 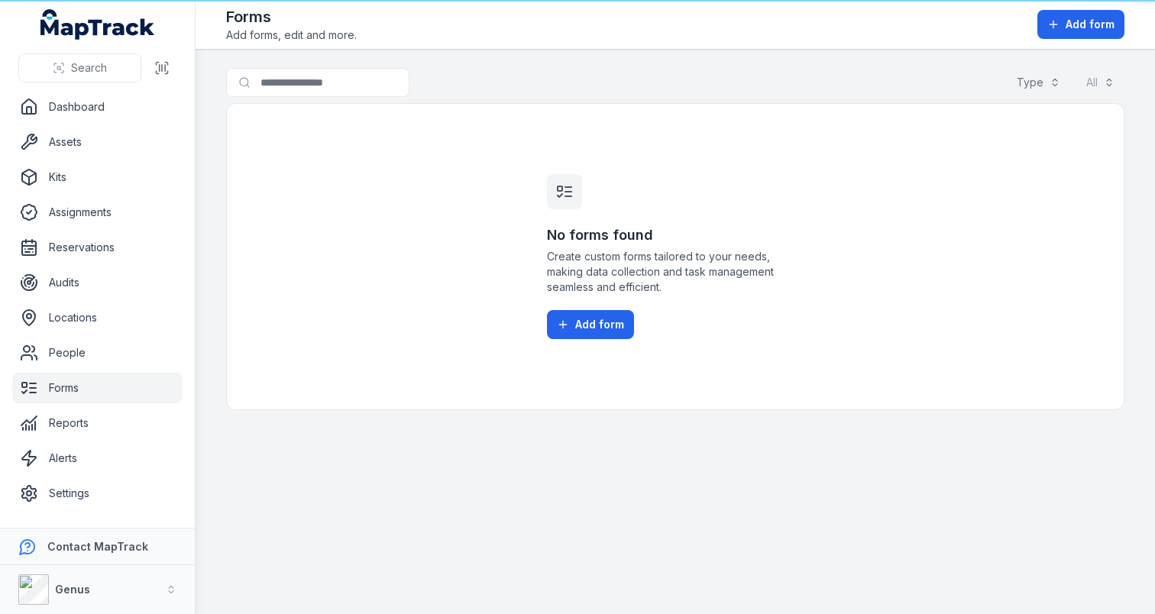 I want to click on a: MapTrack, so click(x=98, y=24).